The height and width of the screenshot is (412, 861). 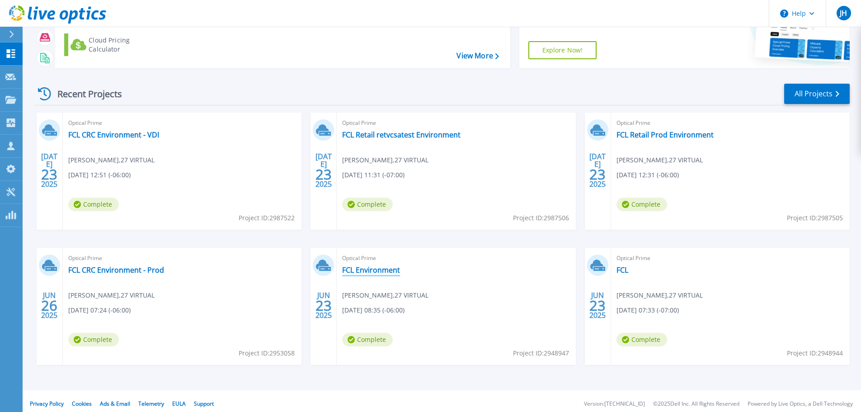 I want to click on a: FCL Retail retvcsatest Environment, so click(x=401, y=135).